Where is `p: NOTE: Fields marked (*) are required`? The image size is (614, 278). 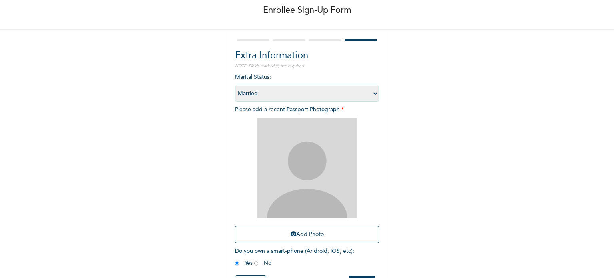
p: NOTE: Fields marked (*) are required is located at coordinates (307, 66).